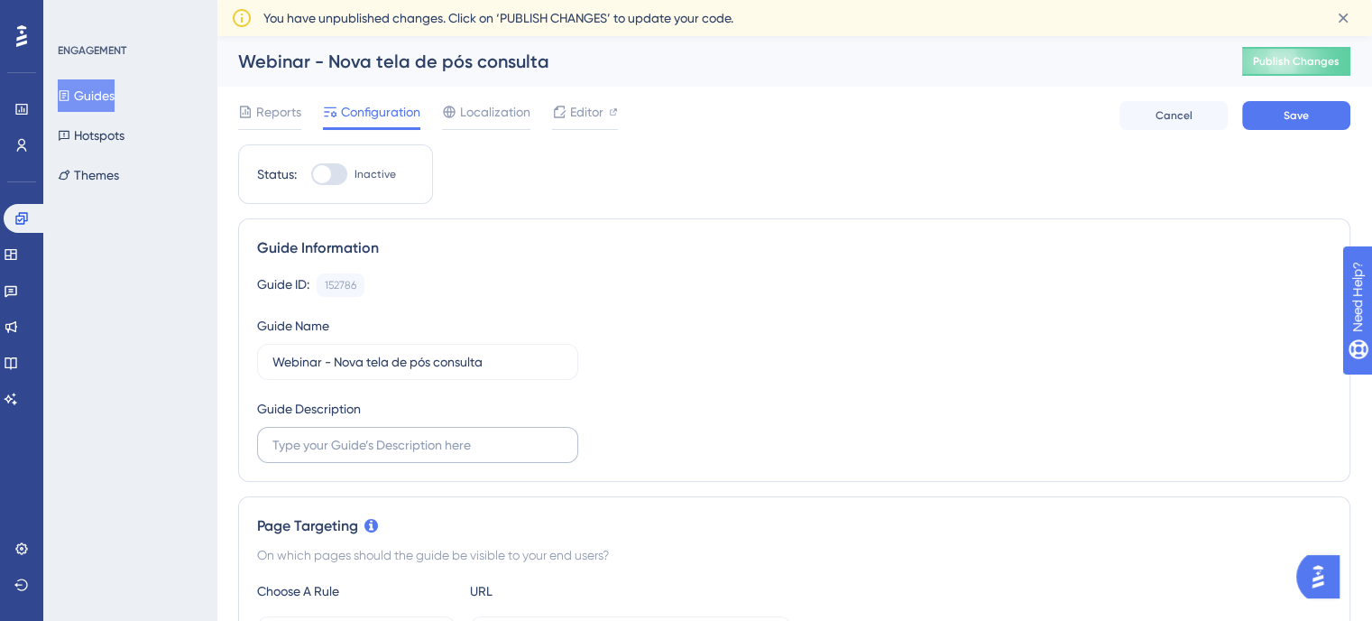 The image size is (1372, 621). Describe the element at coordinates (78, 15) in the screenshot. I see `span: Need Help?` at that location.